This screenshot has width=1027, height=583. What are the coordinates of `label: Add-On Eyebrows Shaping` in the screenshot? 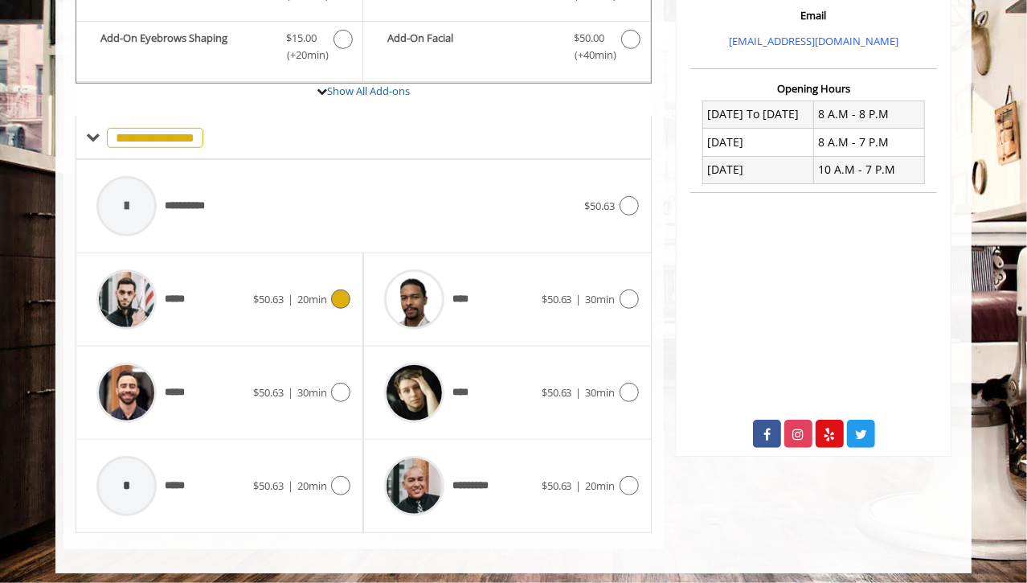 It's located at (219, 48).